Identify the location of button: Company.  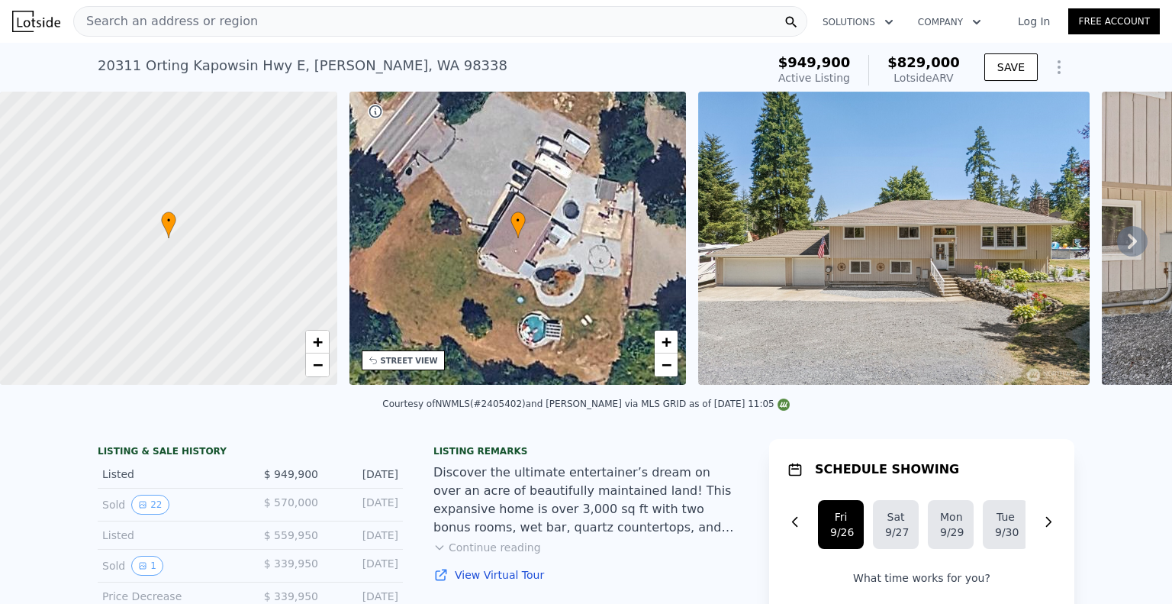
(949, 22).